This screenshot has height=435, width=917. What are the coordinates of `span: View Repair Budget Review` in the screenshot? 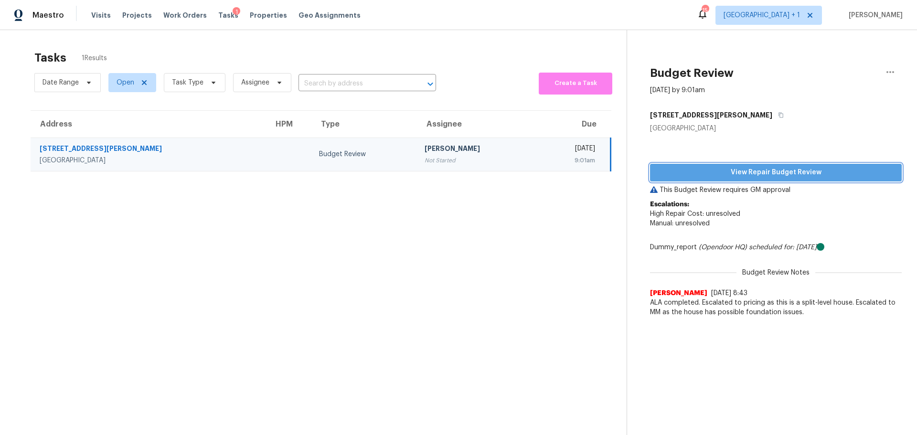 It's located at (776, 172).